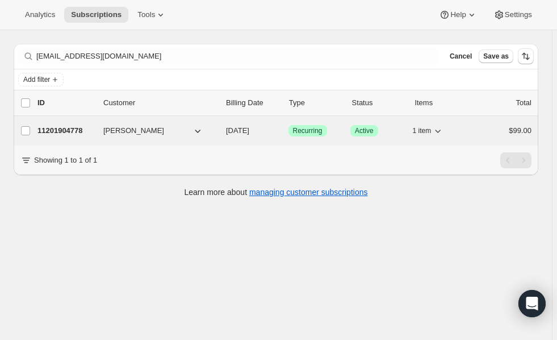 This screenshot has width=557, height=340. I want to click on button: Analytics, so click(40, 15).